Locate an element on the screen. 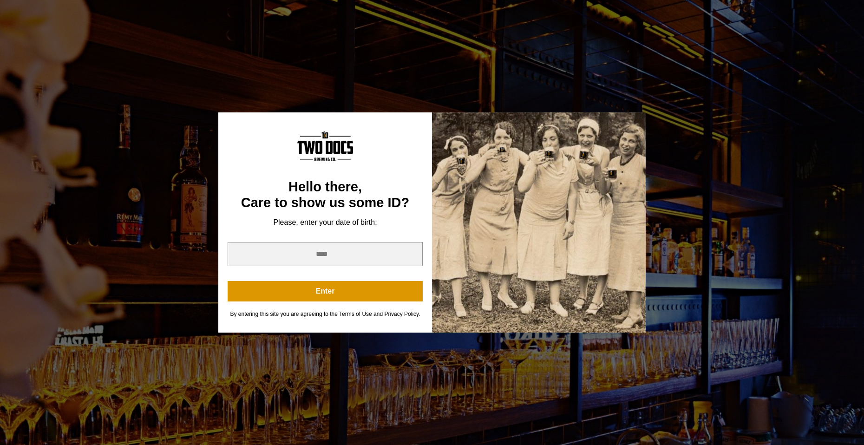 This screenshot has height=445, width=864. img: Content Logo is located at coordinates (325, 146).